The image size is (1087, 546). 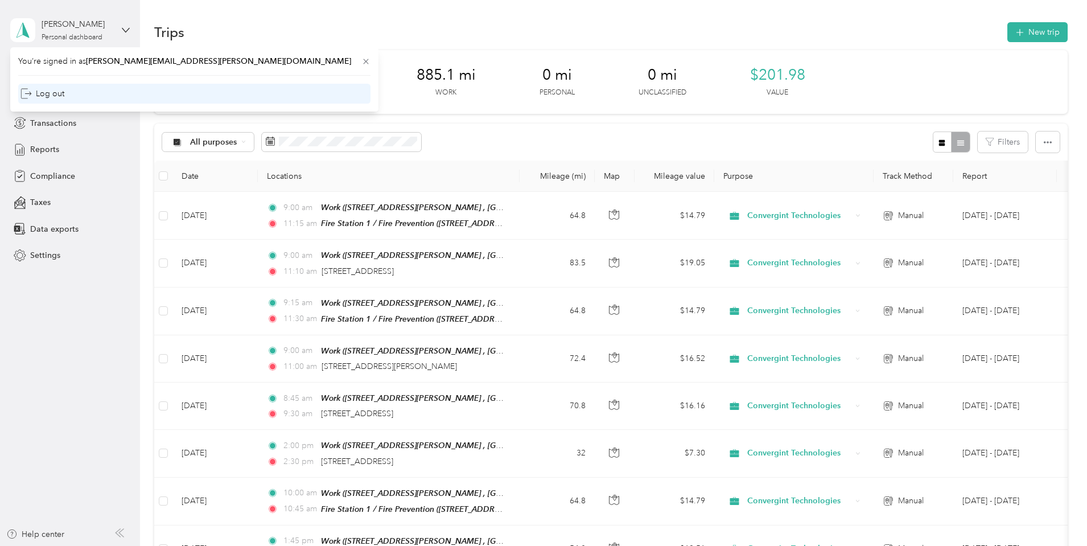 What do you see at coordinates (299, 493) in the screenshot?
I see `span: 10:00 am` at bounding box center [299, 493].